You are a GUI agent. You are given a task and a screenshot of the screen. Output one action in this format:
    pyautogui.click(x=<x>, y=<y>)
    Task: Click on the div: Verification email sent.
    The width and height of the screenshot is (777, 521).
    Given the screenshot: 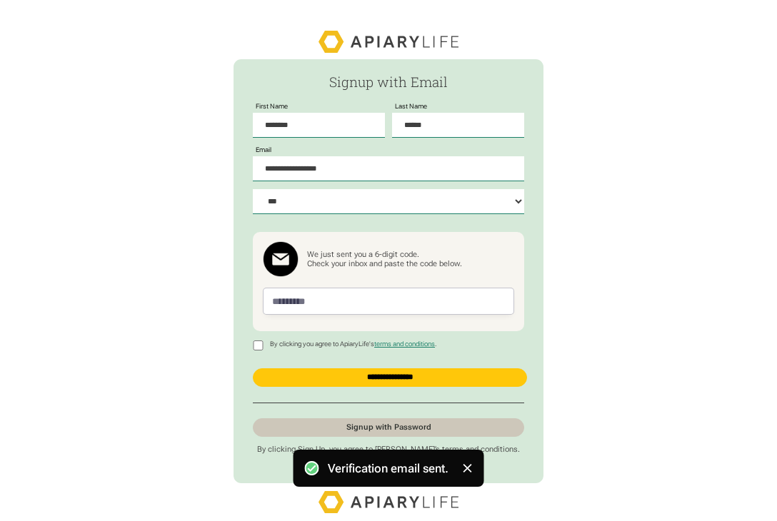 What is the action you would take?
    pyautogui.click(x=388, y=468)
    